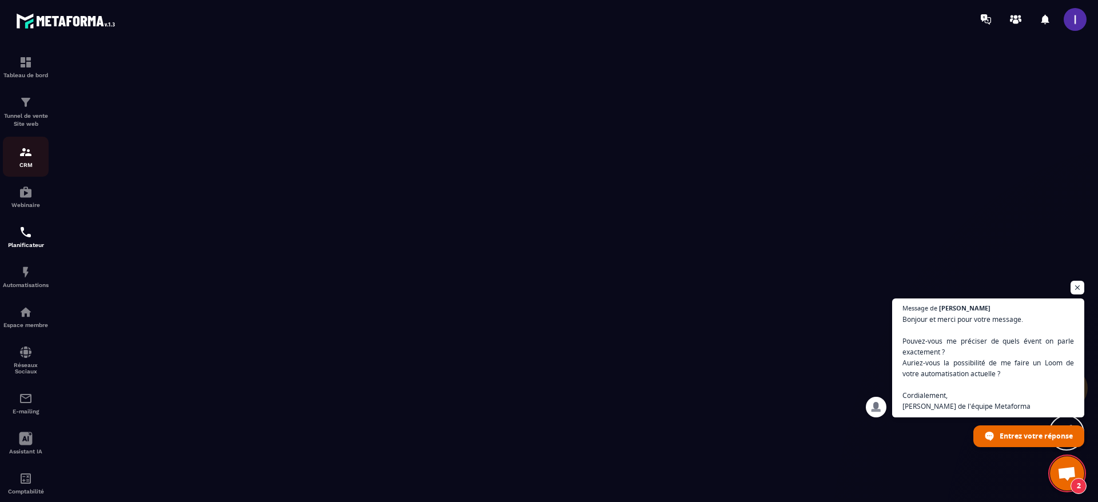 Image resolution: width=1098 pixels, height=502 pixels. I want to click on a: automationsautomationsEspace membre, so click(26, 317).